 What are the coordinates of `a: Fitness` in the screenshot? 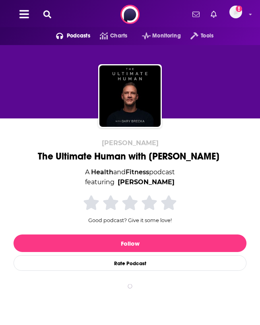 It's located at (137, 172).